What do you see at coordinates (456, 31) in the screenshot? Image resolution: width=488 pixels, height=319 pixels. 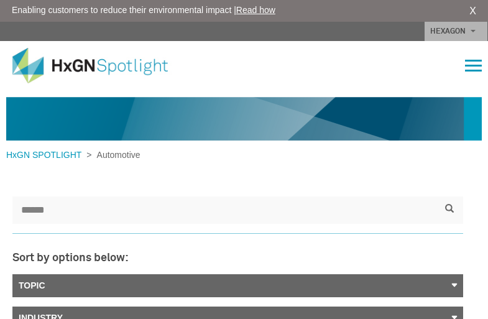 I see `a: HEXAGON` at bounding box center [456, 31].